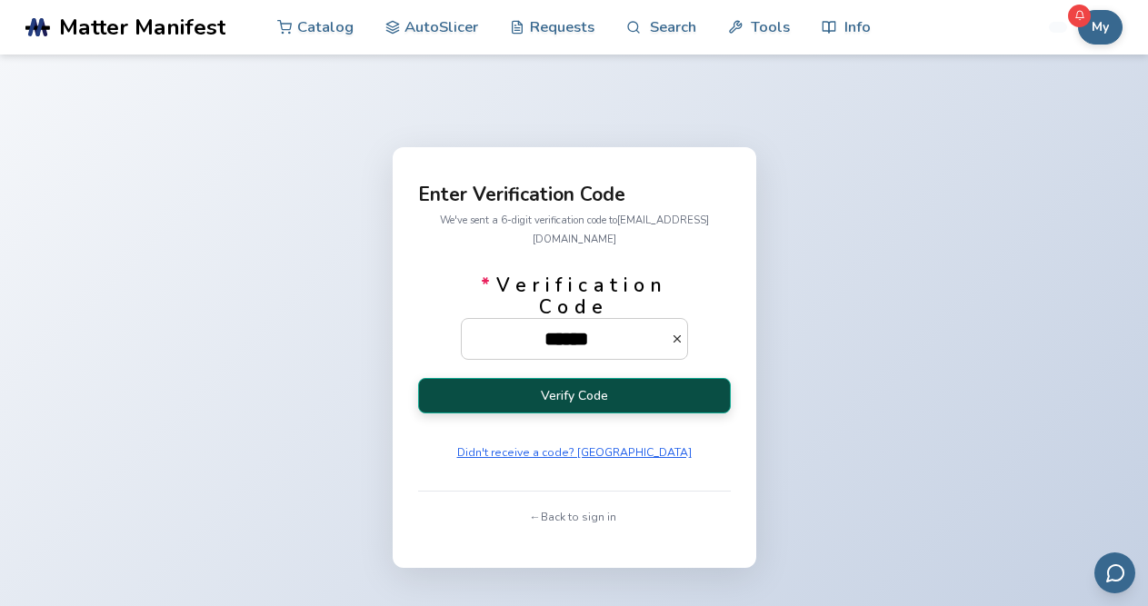 The width and height of the screenshot is (1148, 606). What do you see at coordinates (142, 27) in the screenshot?
I see `span: Matter Manifest` at bounding box center [142, 27].